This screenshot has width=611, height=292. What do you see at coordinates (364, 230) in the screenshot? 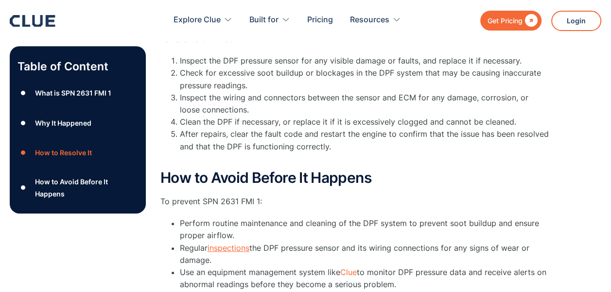
I see `li: Perform routine maintenance and cleaning of the DPF system to prevent soot buildup and ensure pro...` at bounding box center [364, 230].